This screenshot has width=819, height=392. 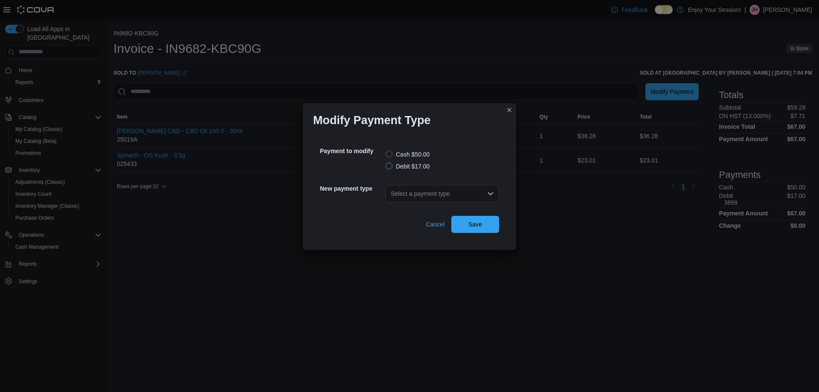 I want to click on button: Cancel, so click(x=435, y=224).